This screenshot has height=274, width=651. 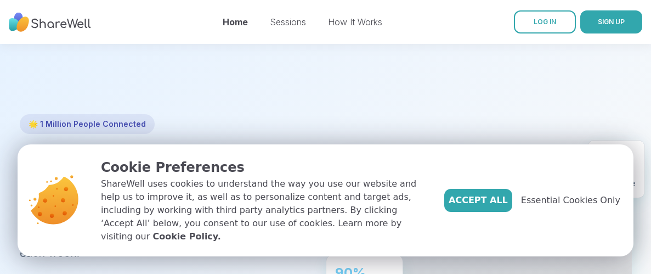 What do you see at coordinates (264, 210) in the screenshot?
I see `p: ShareWell uses cookies to understand the way you use our website and help us to improve it, as we...` at bounding box center [264, 210].